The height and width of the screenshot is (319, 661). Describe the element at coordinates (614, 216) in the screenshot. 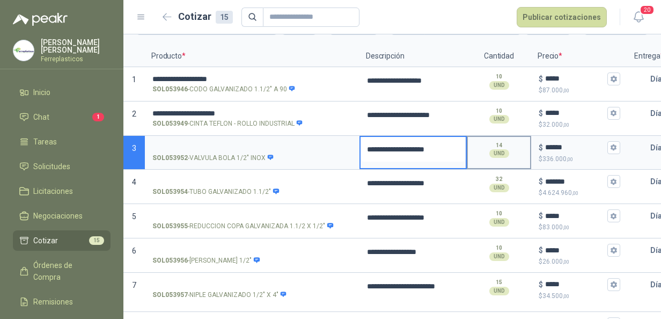

I see `button: $$83.000,00` at that location.